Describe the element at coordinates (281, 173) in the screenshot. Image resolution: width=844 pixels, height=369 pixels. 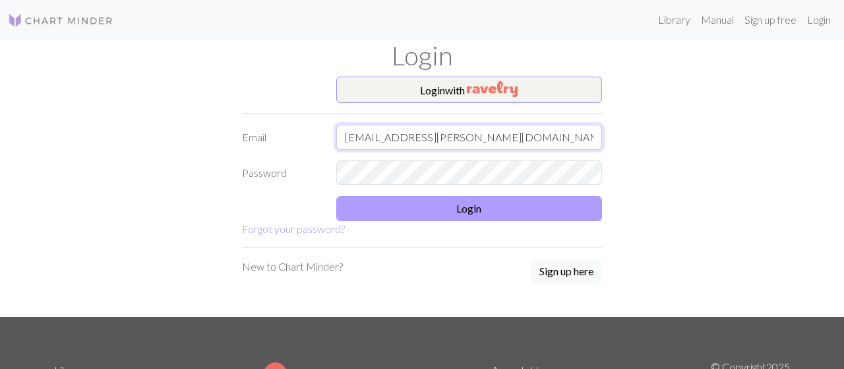
I see `label: Password` at that location.